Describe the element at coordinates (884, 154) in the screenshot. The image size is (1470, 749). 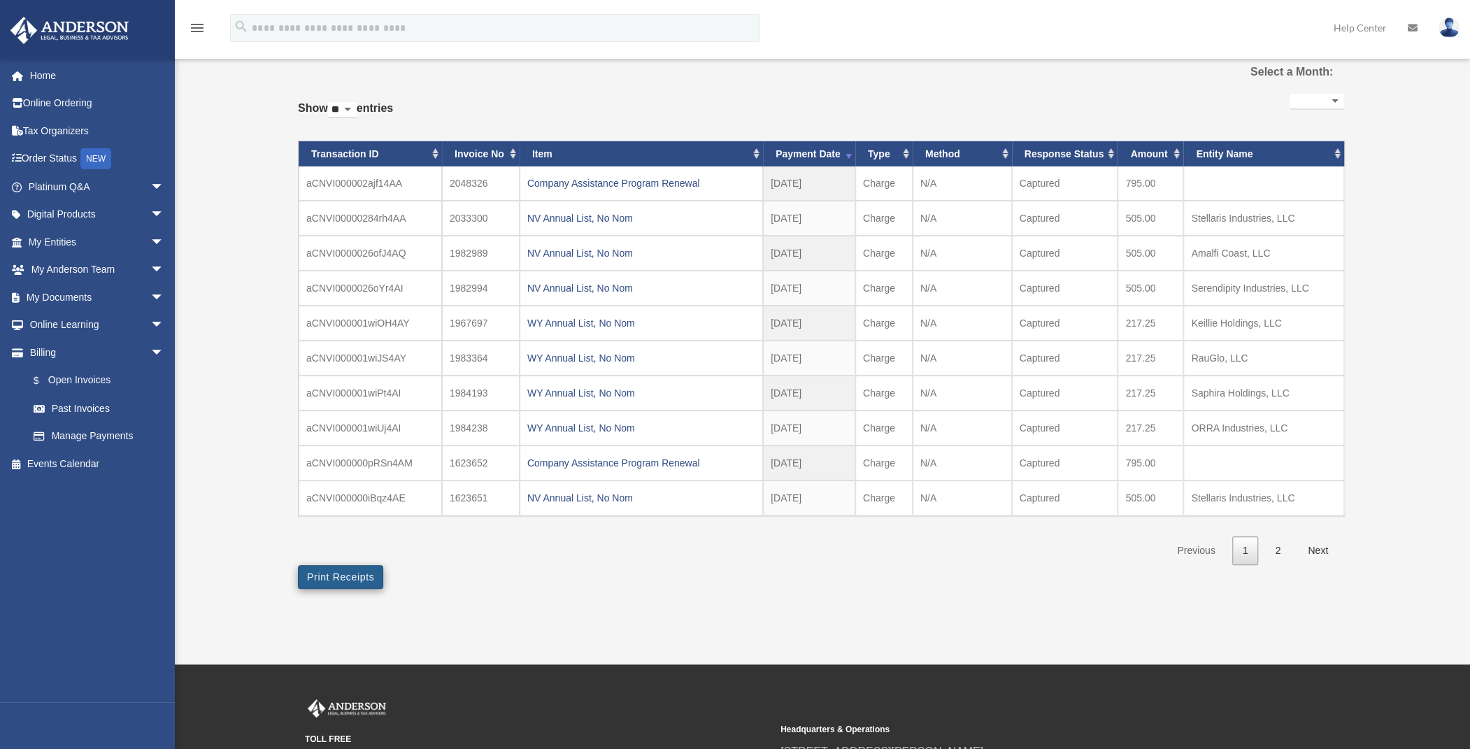
I see `th: Type: activate to sort column ascending` at that location.